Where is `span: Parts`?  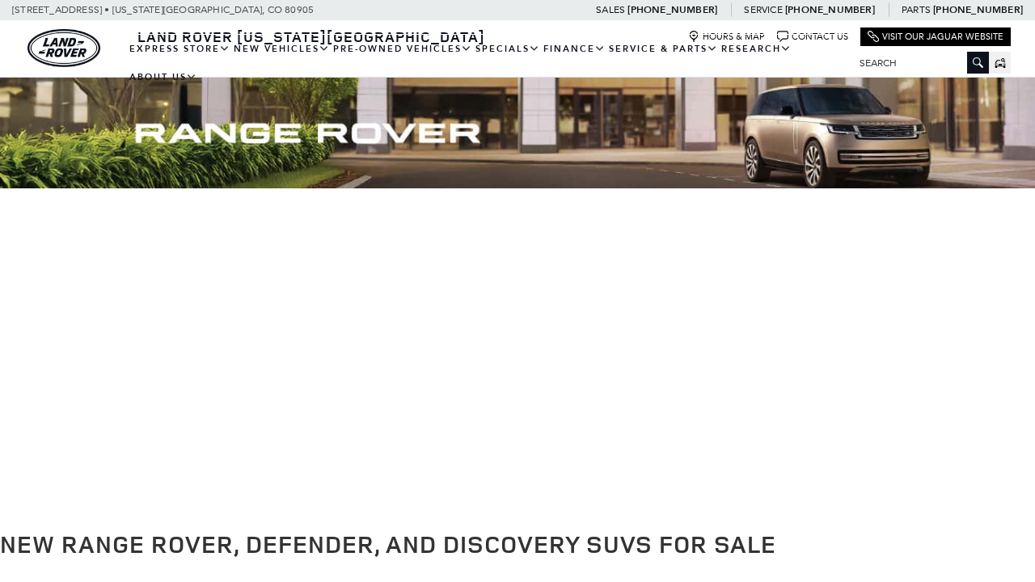 span: Parts is located at coordinates (916, 10).